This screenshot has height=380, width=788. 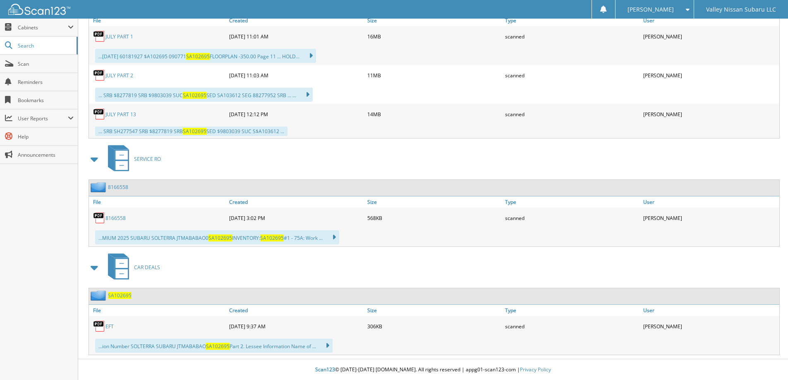 I want to click on div: 568KB, so click(x=434, y=218).